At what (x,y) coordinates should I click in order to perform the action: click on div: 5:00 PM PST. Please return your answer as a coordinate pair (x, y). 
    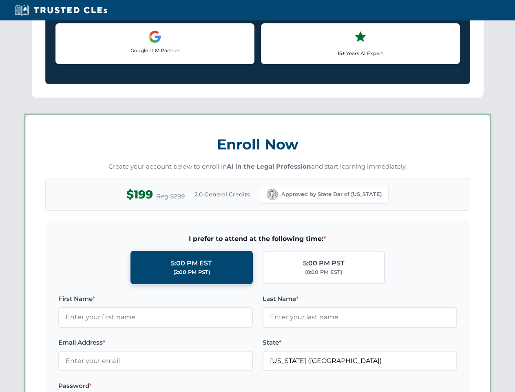
    Looking at the image, I should click on (324, 263).